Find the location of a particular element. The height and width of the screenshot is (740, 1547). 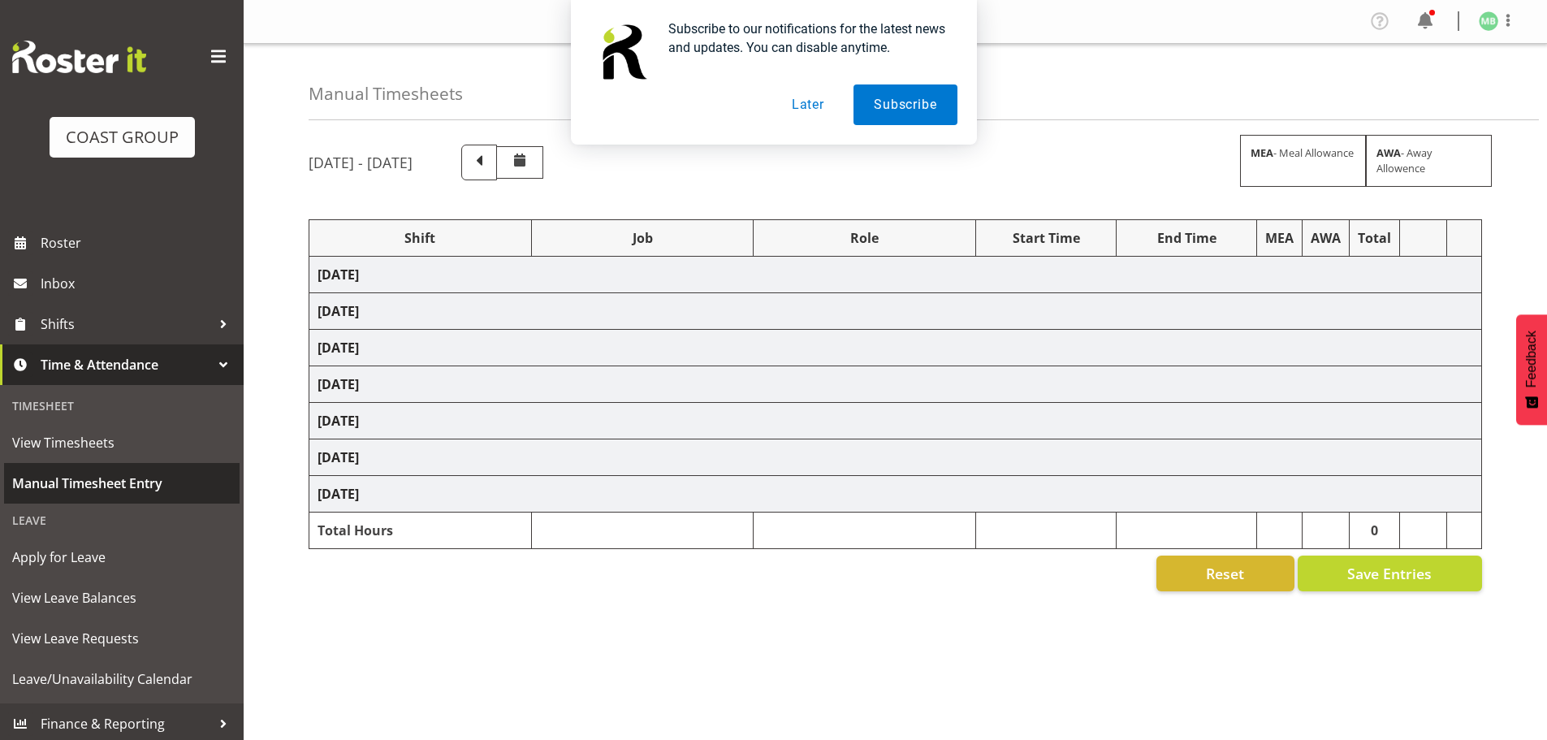

div: - Away Allowence is located at coordinates (1429, 161).